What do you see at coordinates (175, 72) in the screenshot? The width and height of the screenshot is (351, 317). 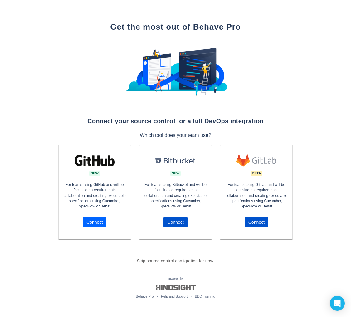 I see `img: 11222ea1c9beac435c9fbe98ea237223.png` at bounding box center [175, 72].